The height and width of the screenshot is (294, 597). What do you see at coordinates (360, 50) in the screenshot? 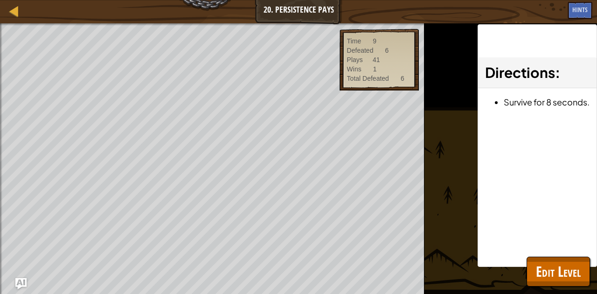
I see `div: Defeated` at bounding box center [360, 50].